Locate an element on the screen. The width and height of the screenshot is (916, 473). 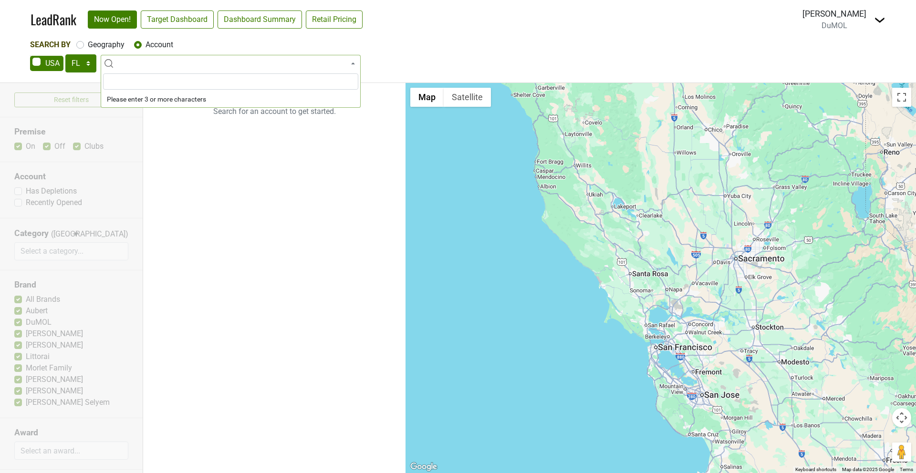
a: Open this area in Google Maps (opens a new window) is located at coordinates (424, 467).